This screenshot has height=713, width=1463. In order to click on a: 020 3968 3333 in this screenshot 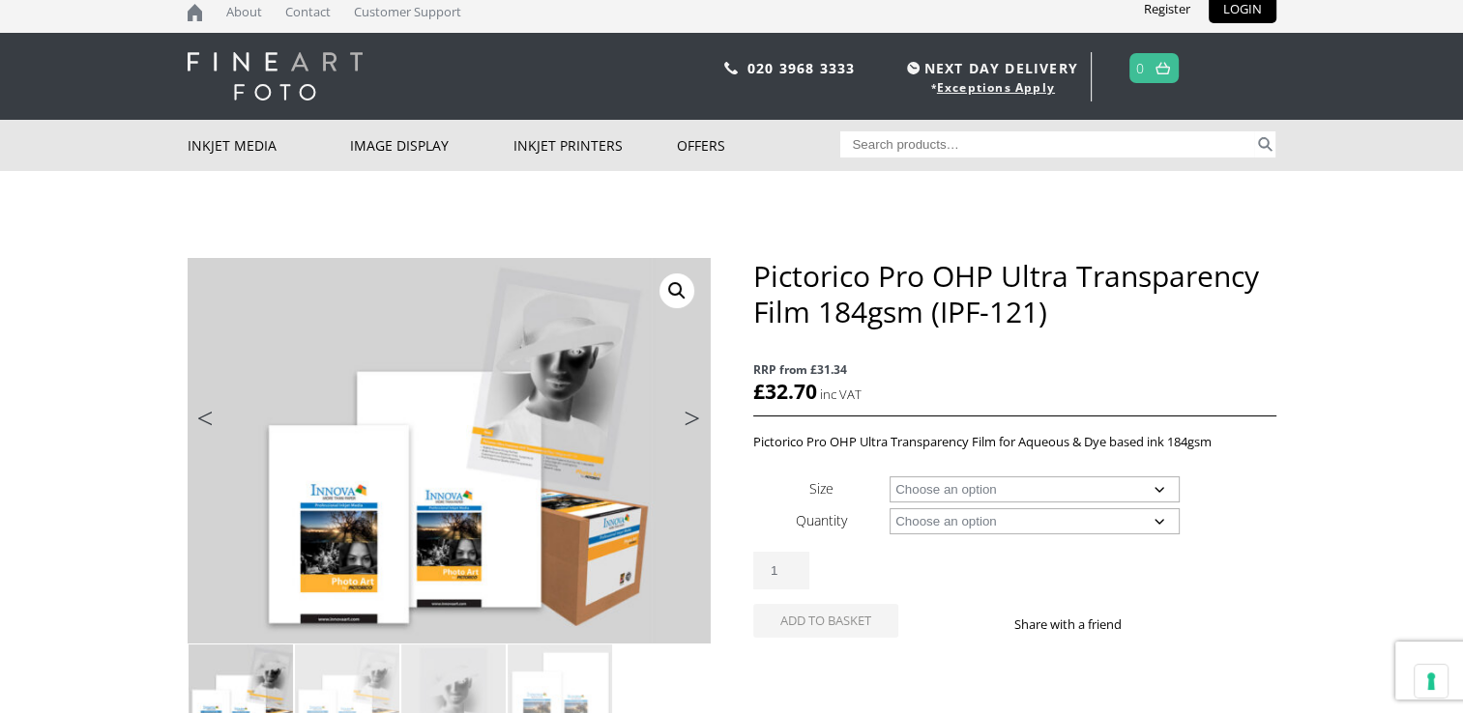, I will do `click(801, 68)`.